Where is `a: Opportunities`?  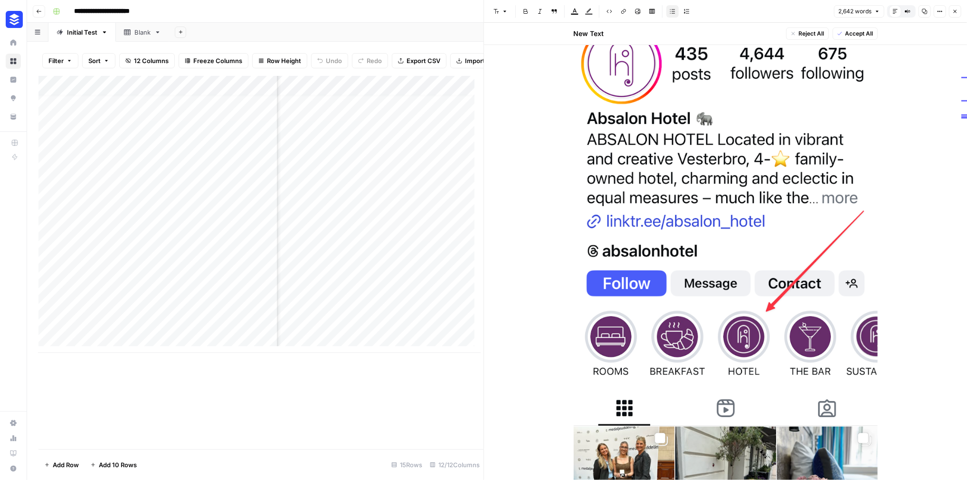
a: Opportunities is located at coordinates (13, 98).